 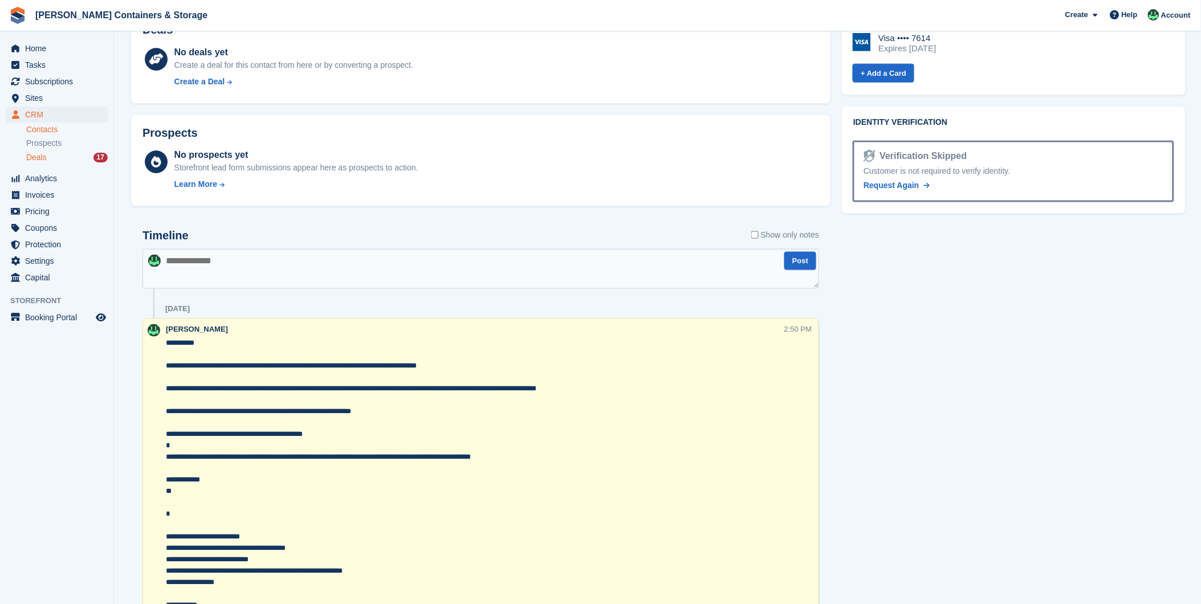 I want to click on a: + Add a Card, so click(x=884, y=73).